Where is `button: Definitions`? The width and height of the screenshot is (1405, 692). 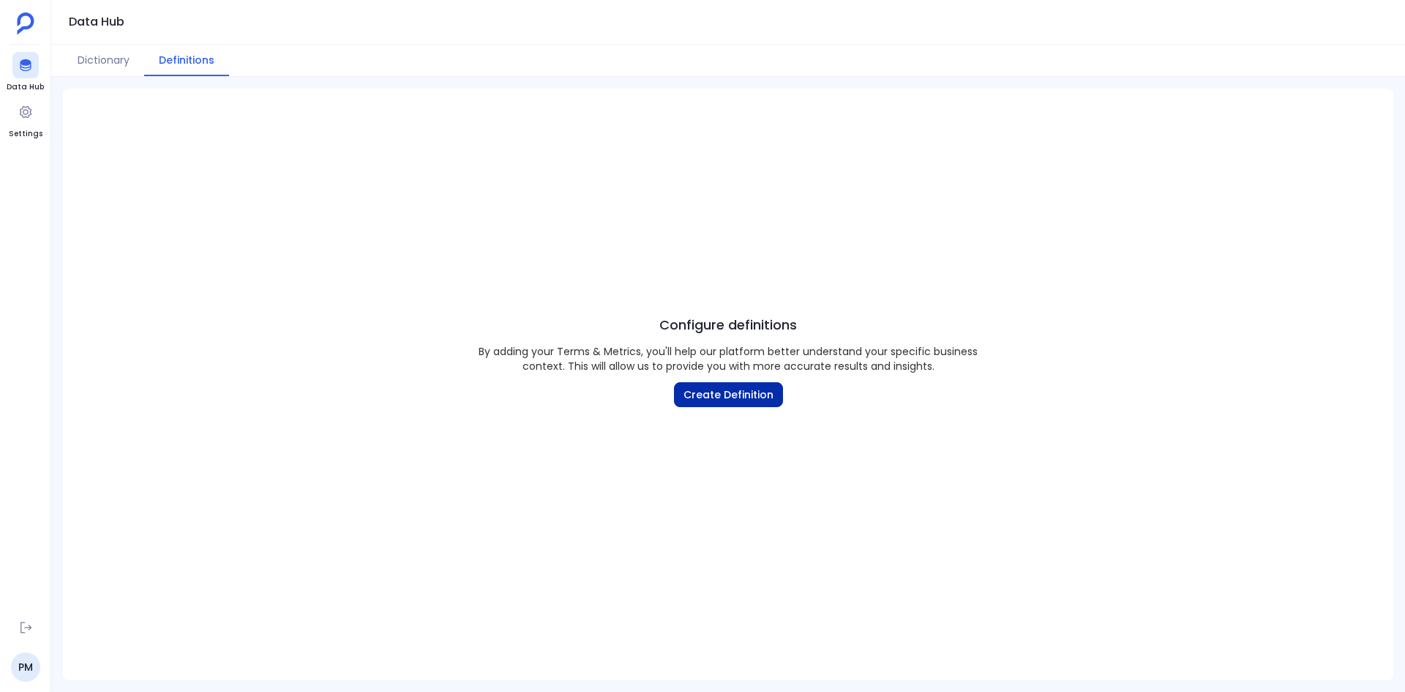
button: Definitions is located at coordinates (187, 60).